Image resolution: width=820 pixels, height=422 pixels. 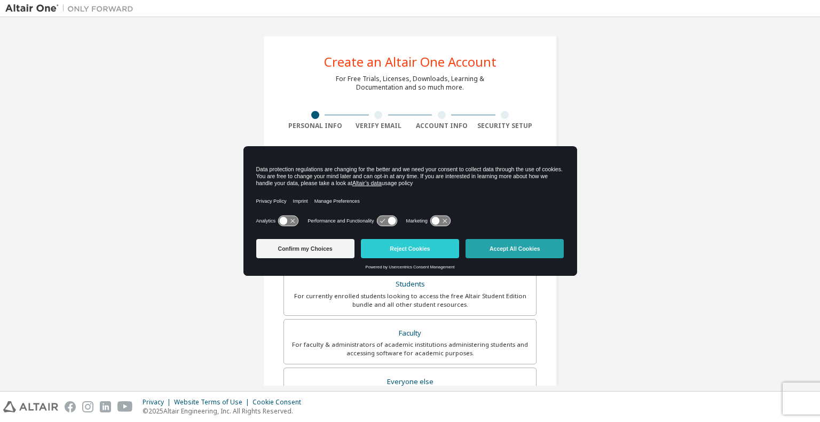 What do you see at coordinates (410, 382) in the screenshot?
I see `div: Everyone else` at bounding box center [410, 382].